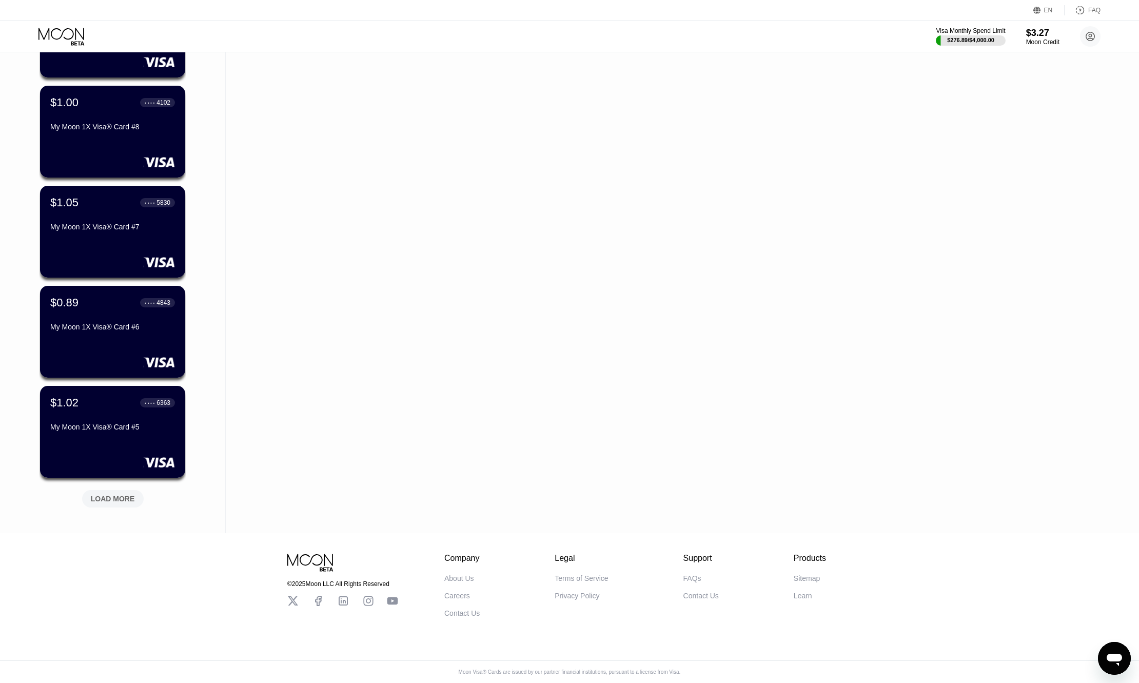  Describe the element at coordinates (806, 578) in the screenshot. I see `div: Sitemap` at that location.